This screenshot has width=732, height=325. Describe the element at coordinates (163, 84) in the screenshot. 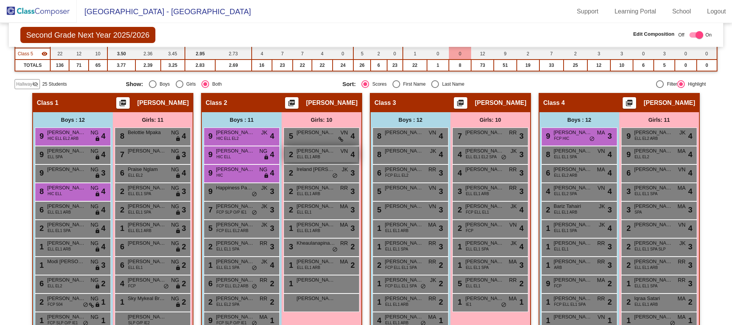

I see `div: Boys` at that location.